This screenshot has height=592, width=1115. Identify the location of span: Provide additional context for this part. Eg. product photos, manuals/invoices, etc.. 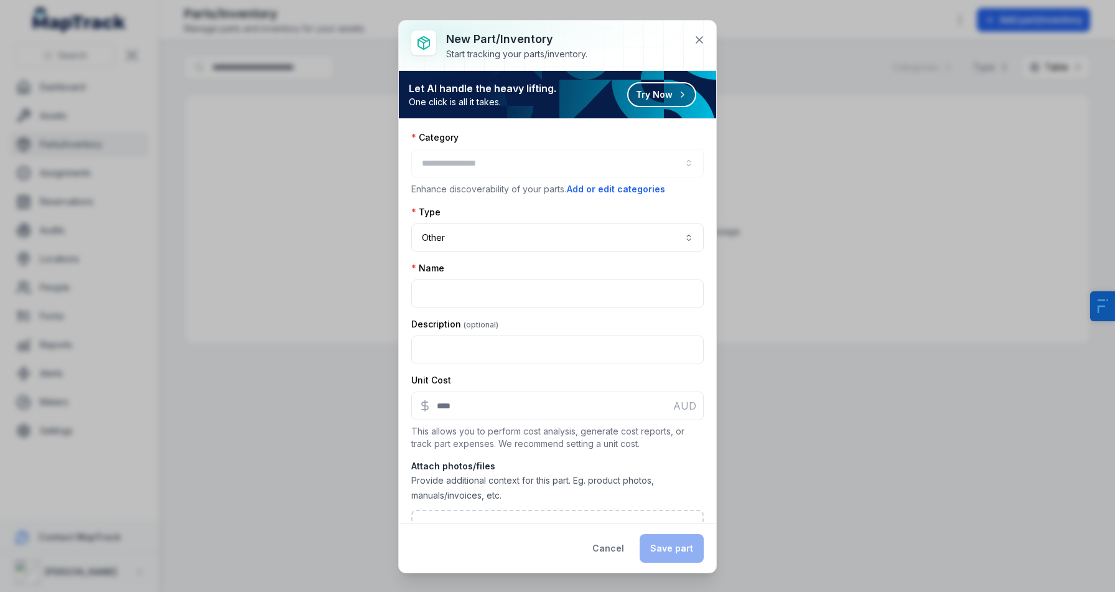
(533, 487).